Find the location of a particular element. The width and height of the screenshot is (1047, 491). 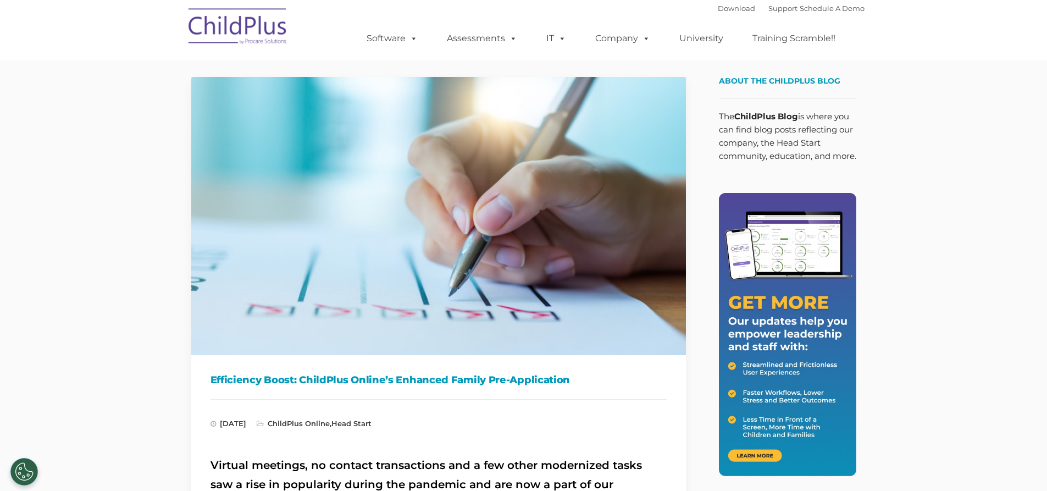

a: Head Start is located at coordinates (351, 423).